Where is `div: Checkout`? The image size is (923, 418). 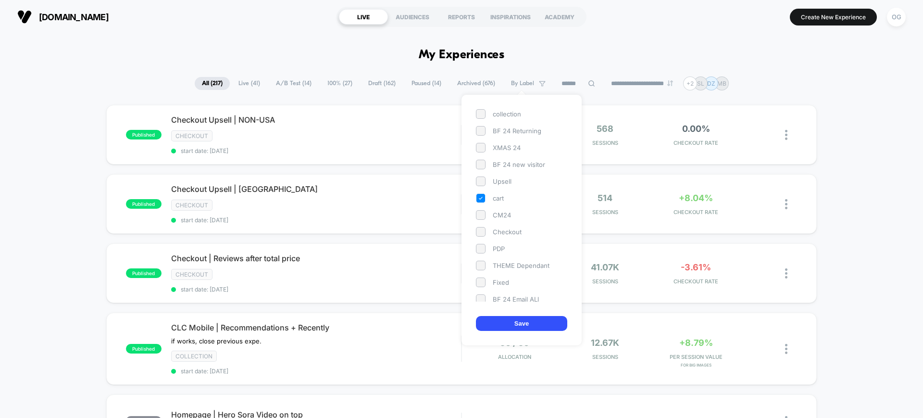 div: Checkout is located at coordinates (522, 232).